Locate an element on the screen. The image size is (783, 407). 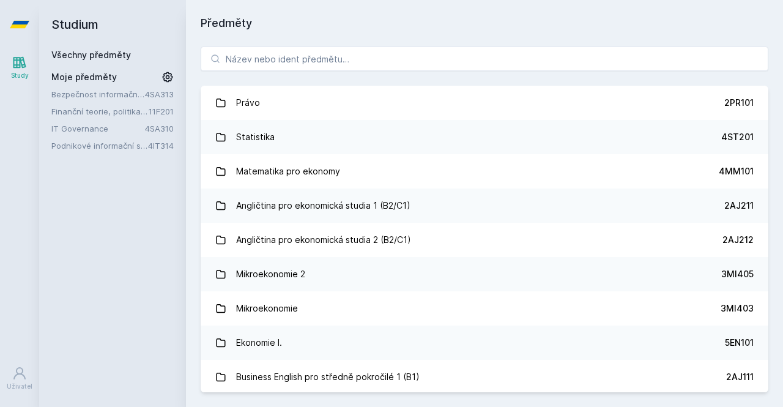
div: Matematika pro ekonomy is located at coordinates (288, 171).